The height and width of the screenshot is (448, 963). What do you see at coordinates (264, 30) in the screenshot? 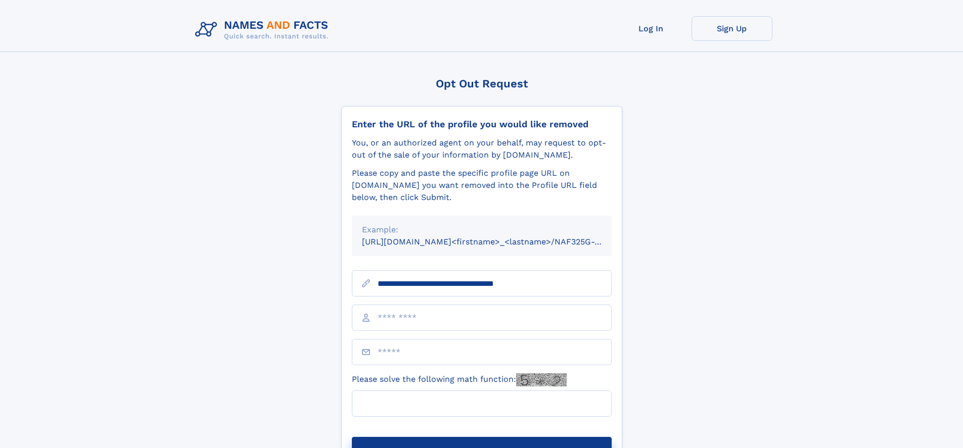
I see `img: Logo Names and Facts` at bounding box center [264, 30].